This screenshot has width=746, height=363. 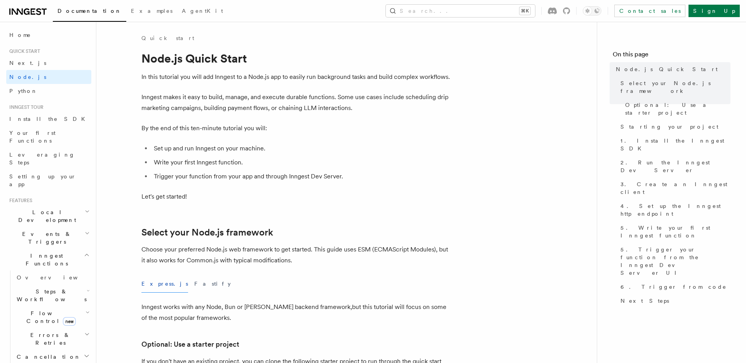 I want to click on a: Your first Functions, so click(x=49, y=137).